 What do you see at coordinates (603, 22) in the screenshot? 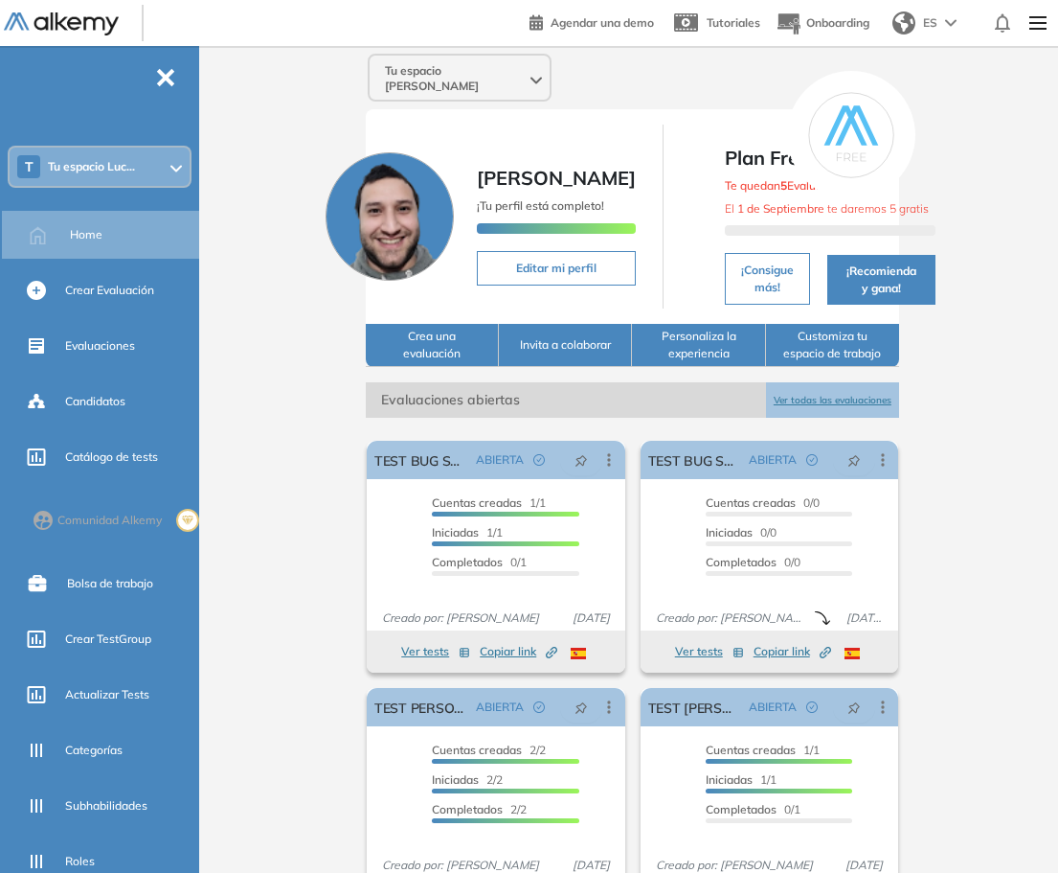
I see `span: Agendar una demo` at bounding box center [603, 22].